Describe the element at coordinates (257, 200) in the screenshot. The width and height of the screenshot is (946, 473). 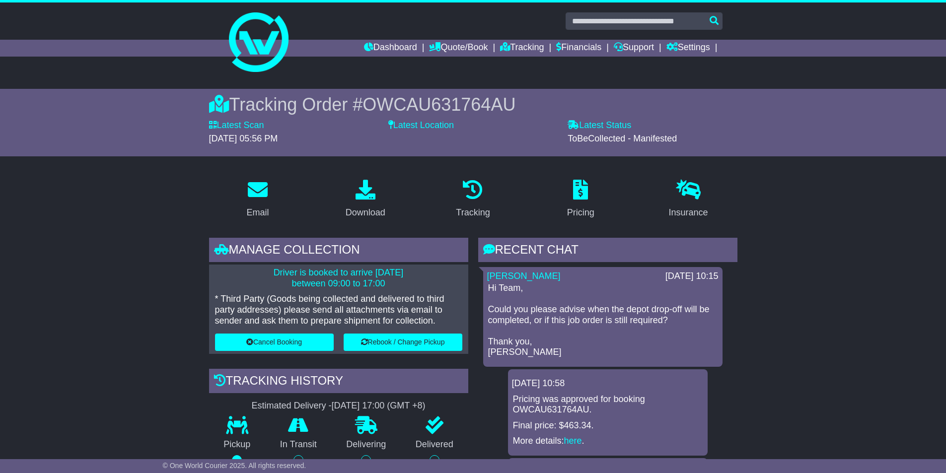
I see `a: Email` at that location.